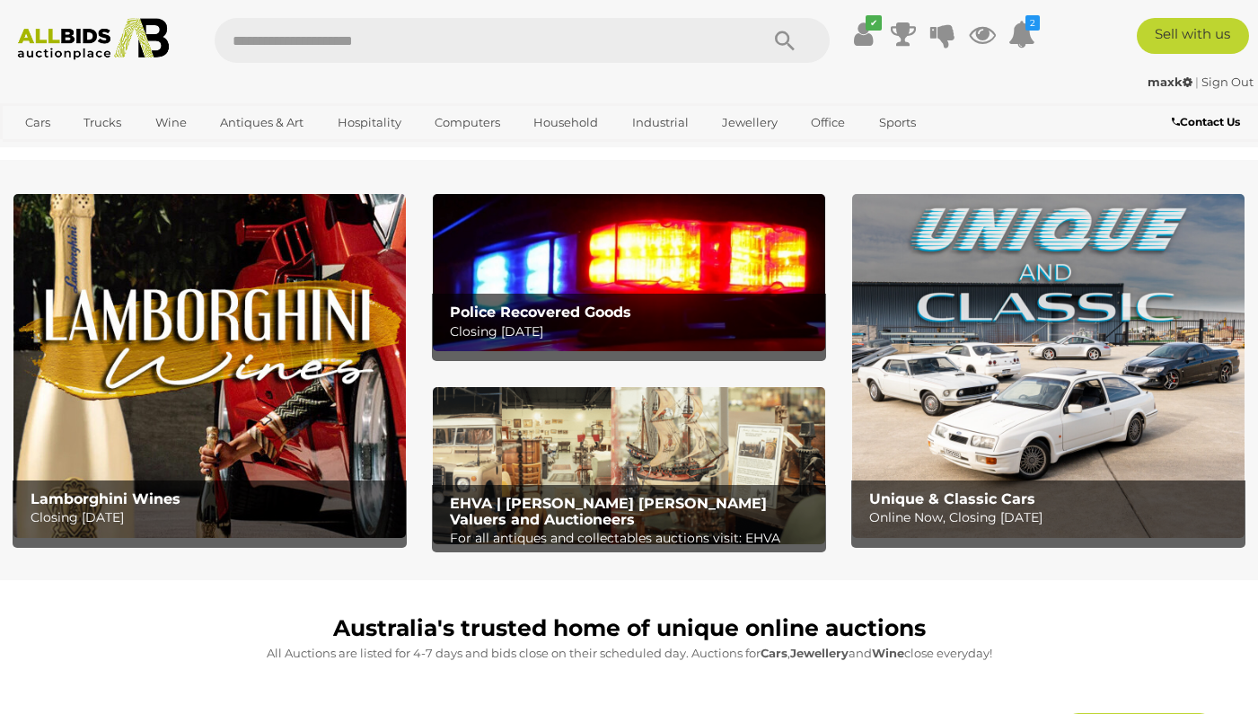  I want to click on a: Office, so click(828, 122).